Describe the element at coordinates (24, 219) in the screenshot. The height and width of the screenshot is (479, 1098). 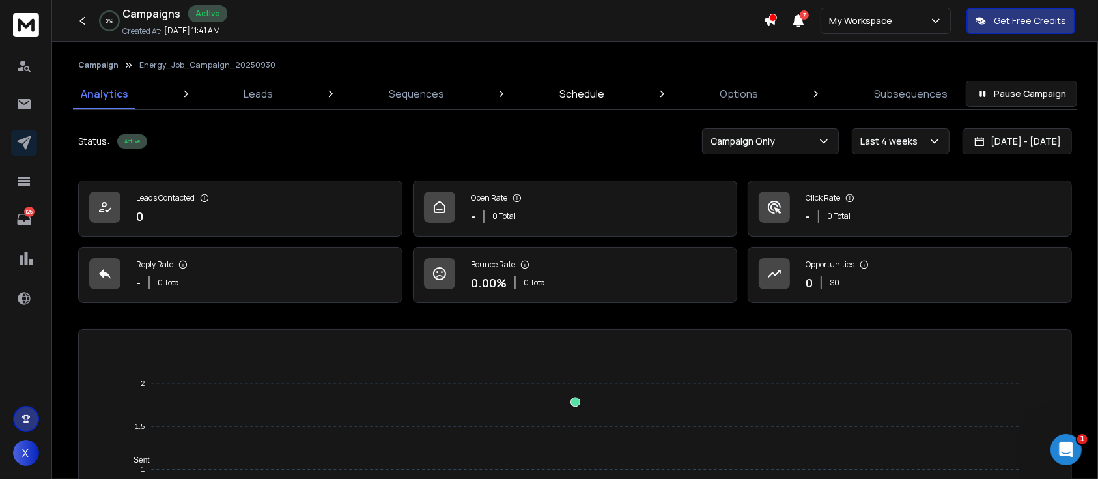
I see `a: 126` at that location.